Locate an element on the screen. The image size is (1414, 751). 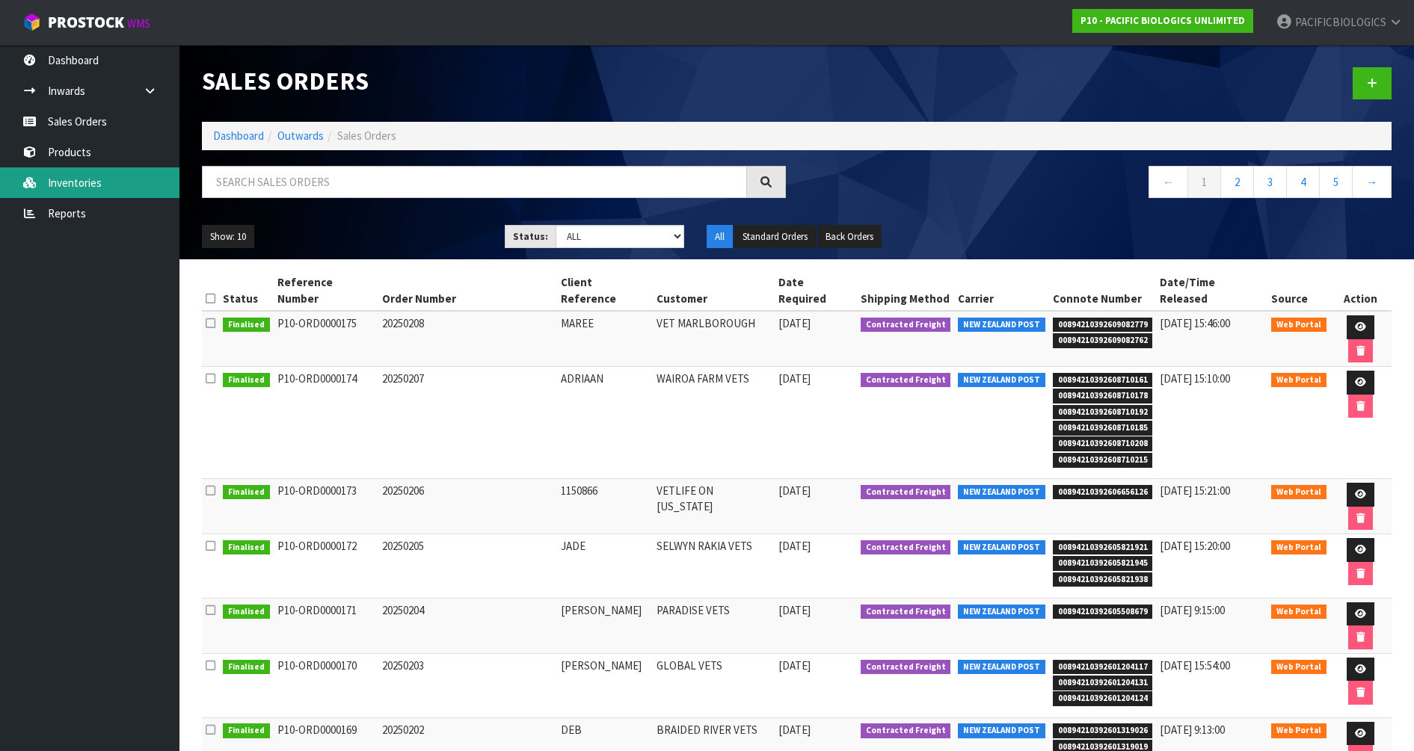
td: 20250205 is located at coordinates (467, 567).